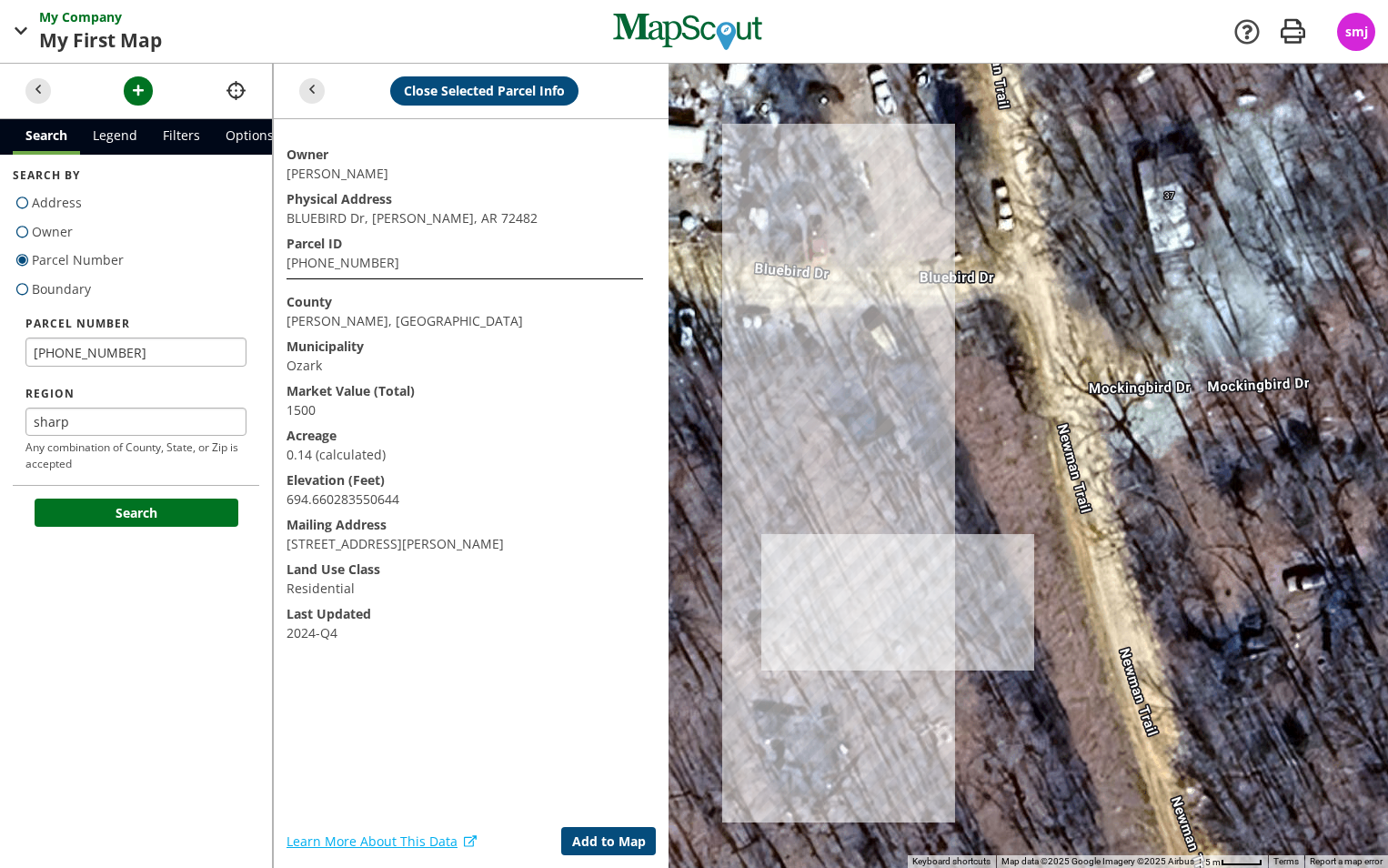 Image resolution: width=1388 pixels, height=868 pixels. What do you see at coordinates (114, 136) in the screenshot?
I see `a: Legend` at bounding box center [114, 136].